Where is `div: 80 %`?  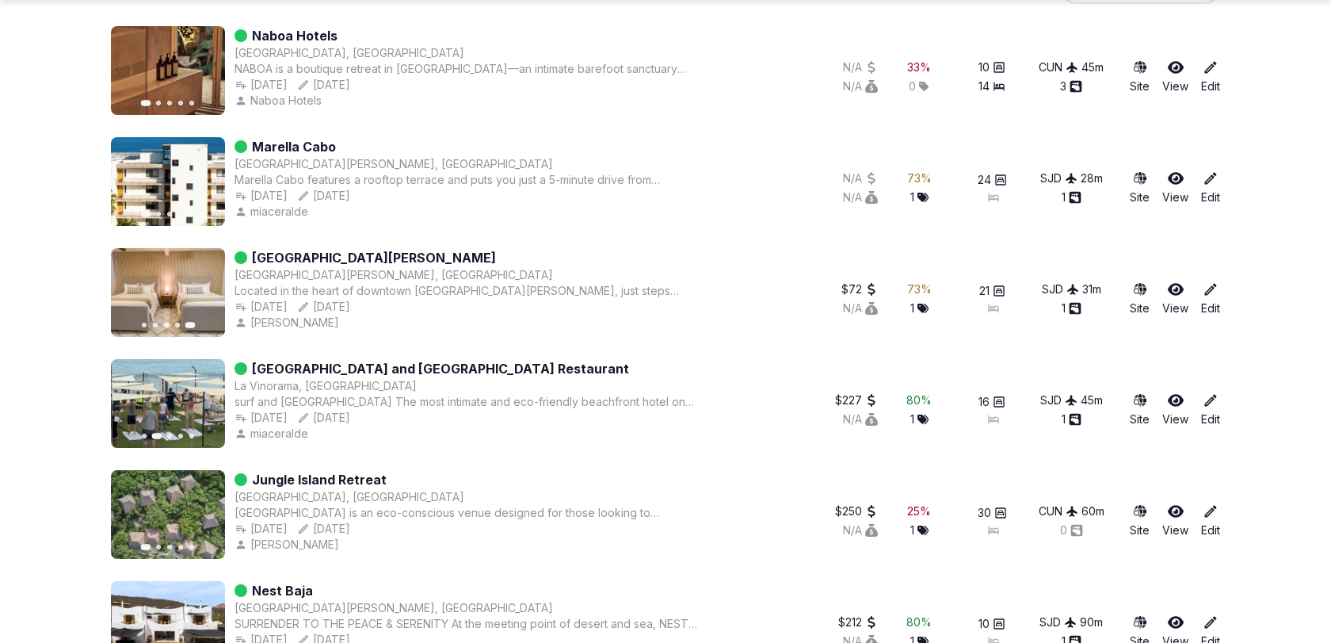 div: 80 % is located at coordinates (919, 400).